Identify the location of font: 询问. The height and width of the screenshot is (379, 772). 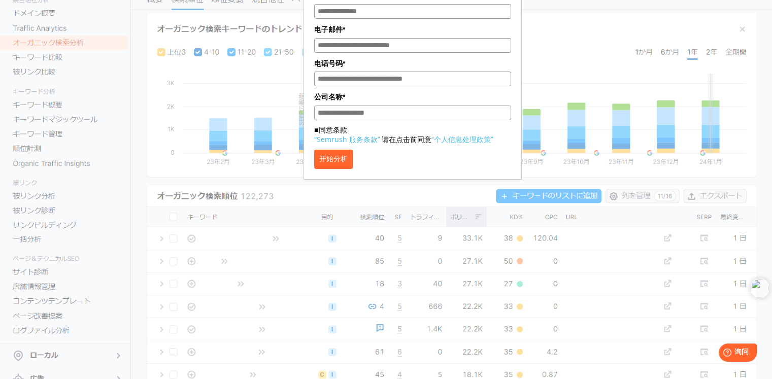
(60, 12).